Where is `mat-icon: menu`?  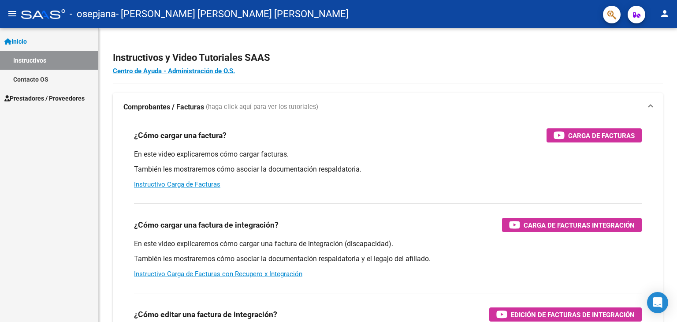
mat-icon: menu is located at coordinates (12, 14).